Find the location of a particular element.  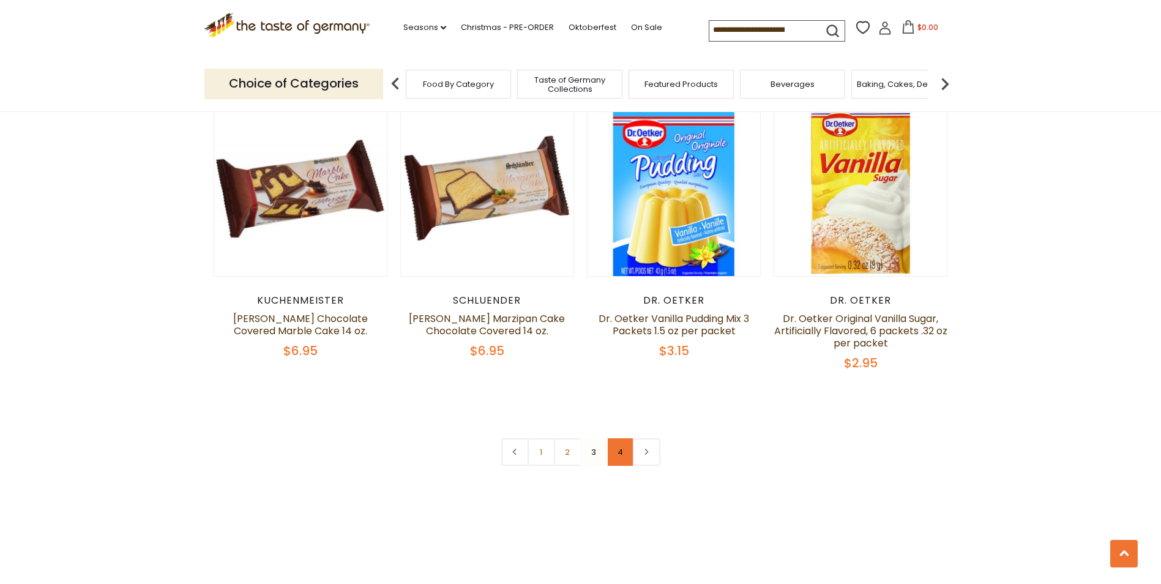

span: Baking, Cakes, Desserts is located at coordinates (904, 84).